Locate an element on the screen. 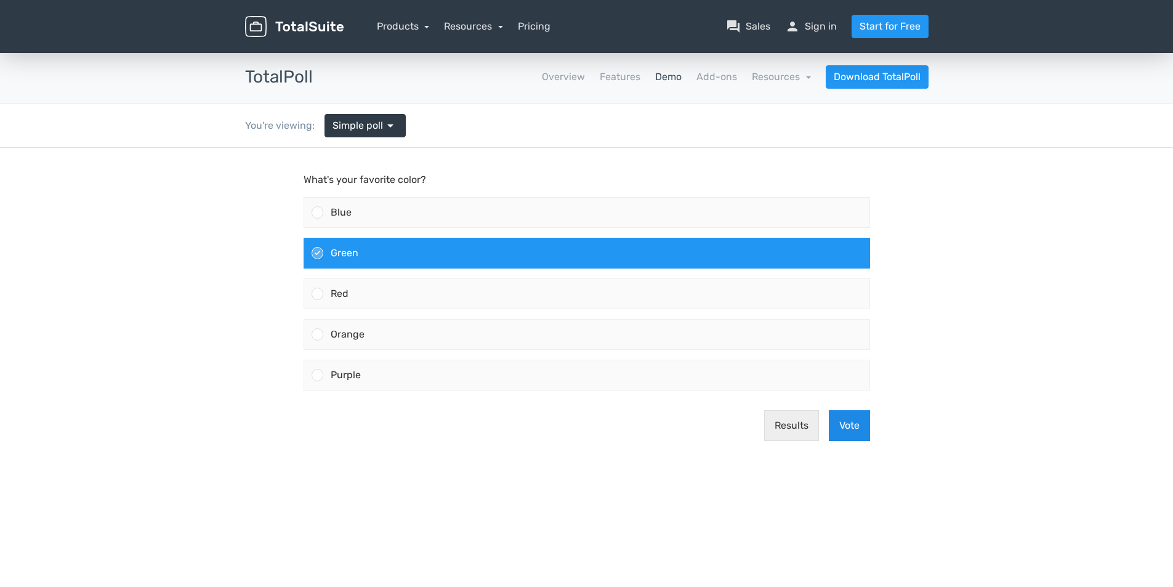  a: Add-ons is located at coordinates (717, 77).